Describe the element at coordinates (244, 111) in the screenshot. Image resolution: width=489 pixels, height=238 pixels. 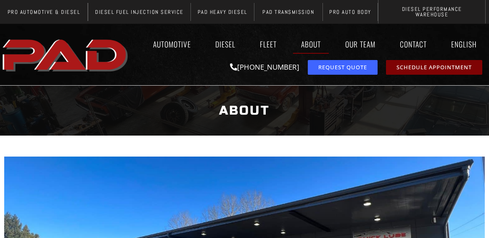
I see `h1: About` at that location.